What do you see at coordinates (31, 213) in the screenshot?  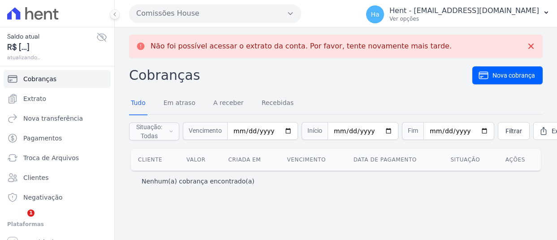 I see `span: 1` at bounding box center [31, 213].